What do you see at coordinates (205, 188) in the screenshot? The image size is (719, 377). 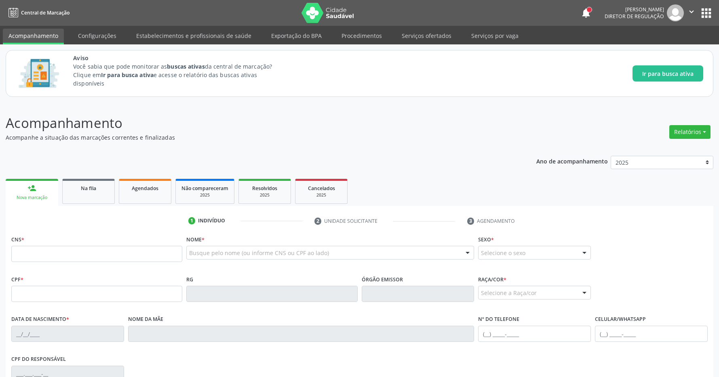 I see `span: Não compareceram` at bounding box center [205, 188].